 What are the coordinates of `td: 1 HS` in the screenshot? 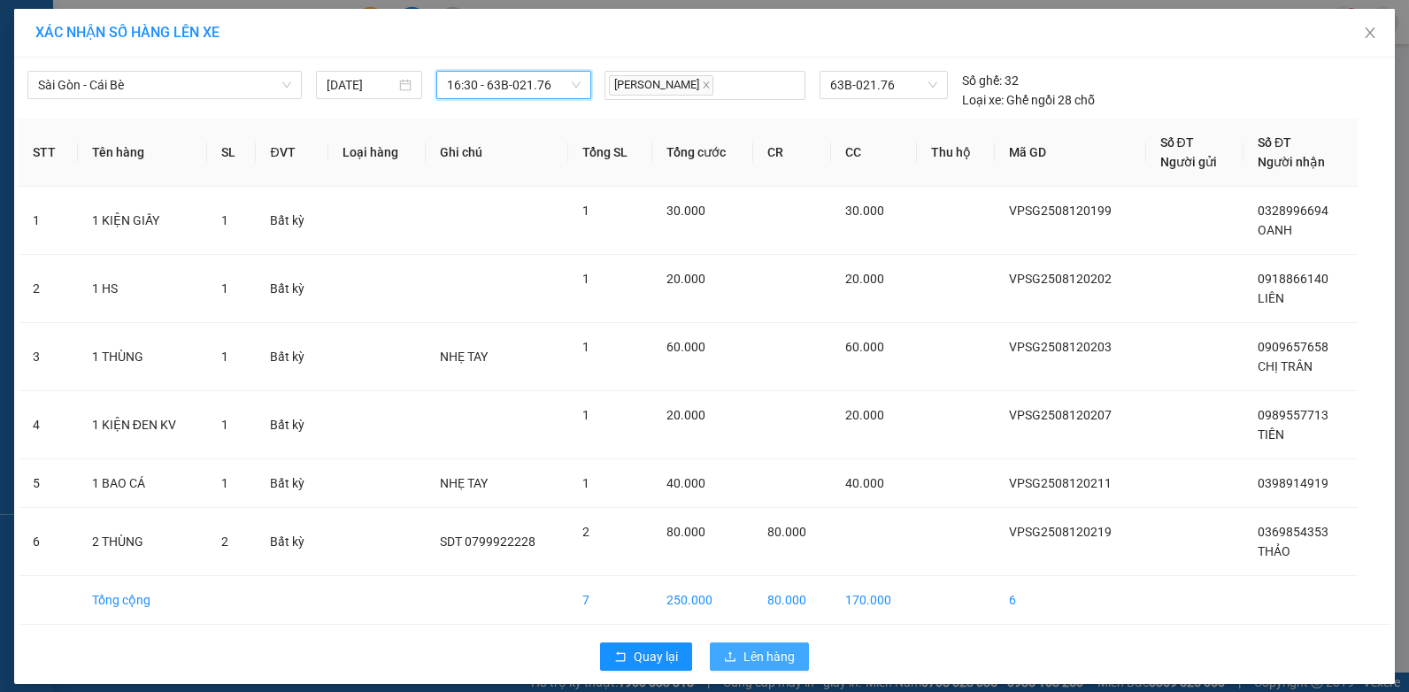 It's located at (143, 289).